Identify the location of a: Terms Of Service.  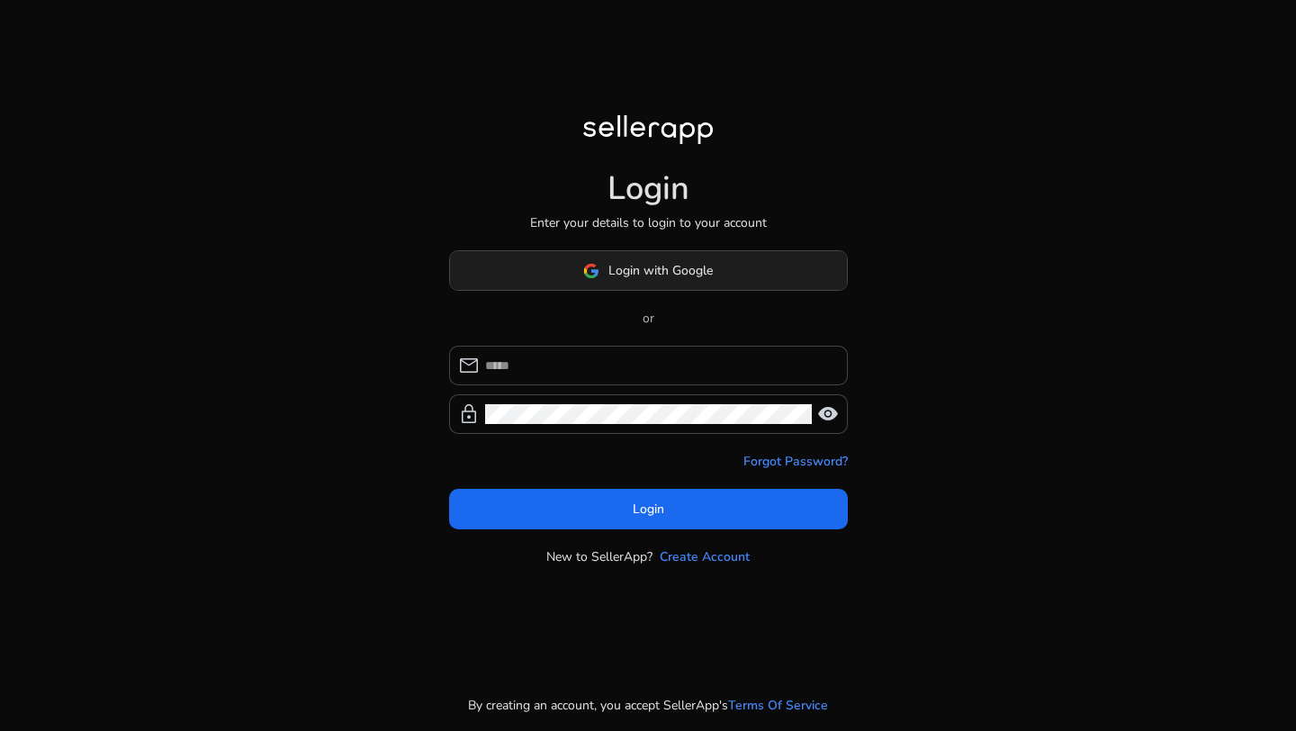
(778, 705).